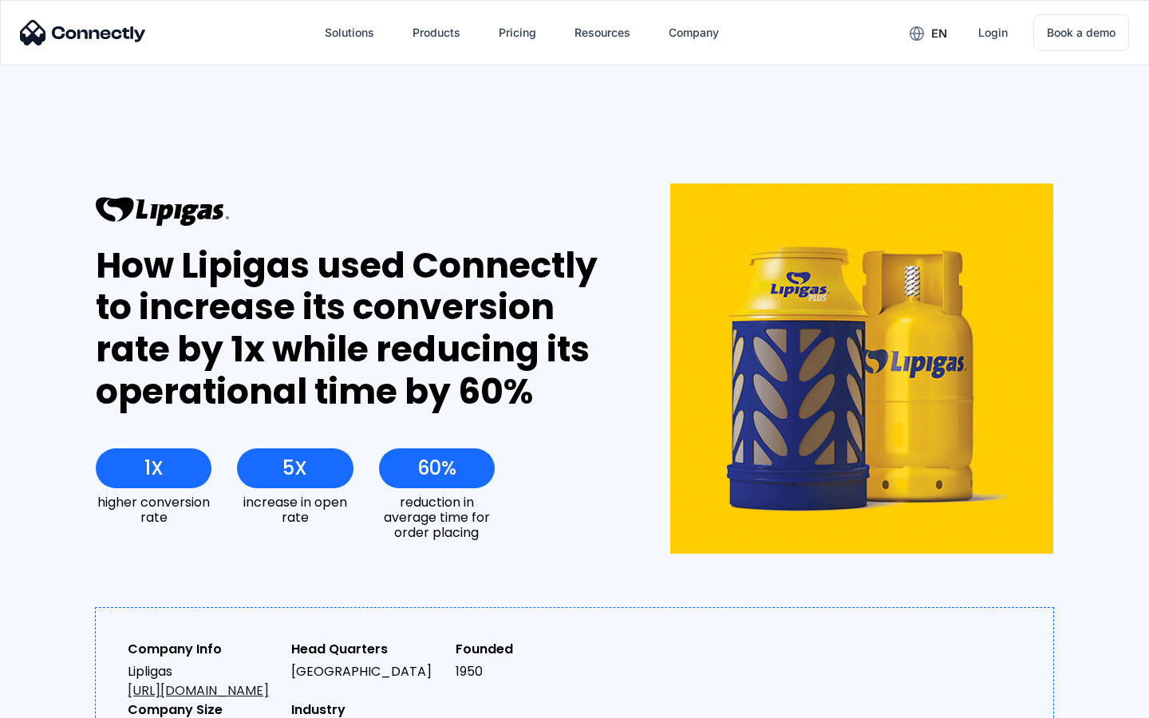  I want to click on div: Founded, so click(531, 649).